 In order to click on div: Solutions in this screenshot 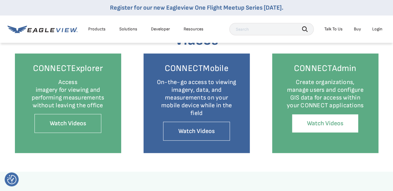, I will do `click(128, 29)`.